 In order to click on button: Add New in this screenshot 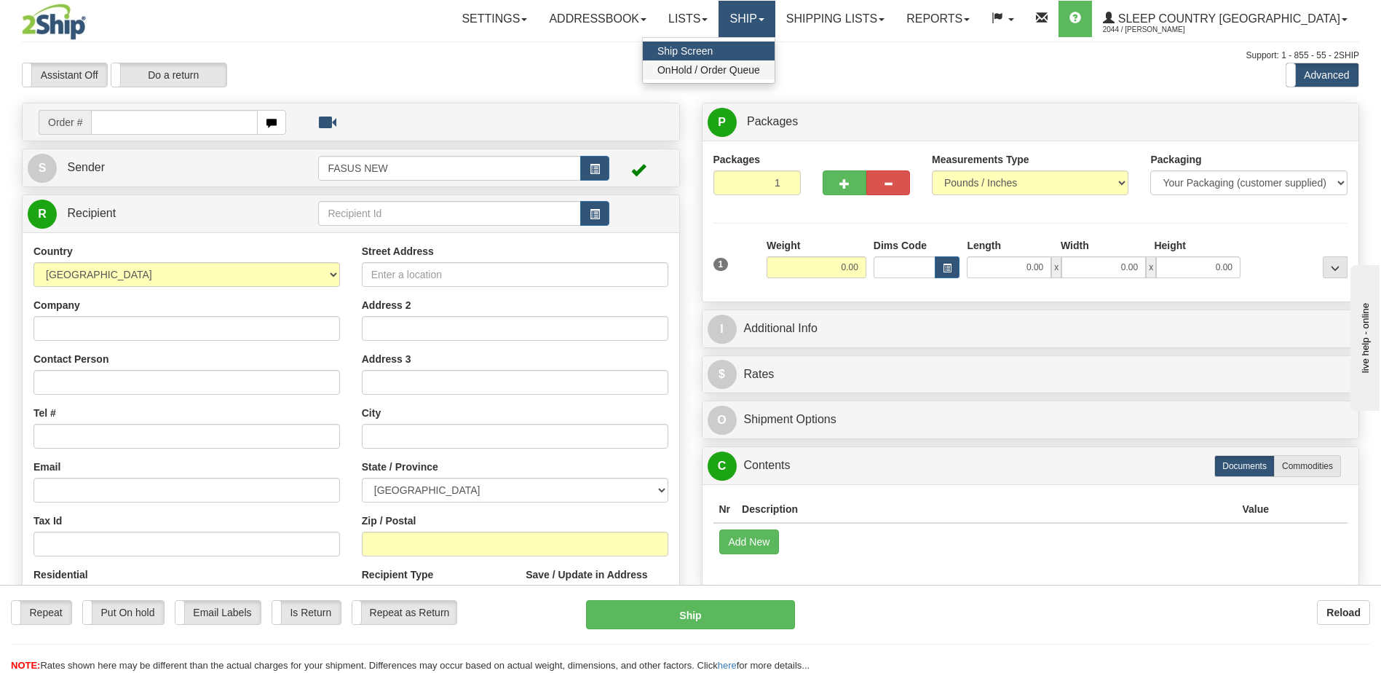, I will do `click(749, 542)`.